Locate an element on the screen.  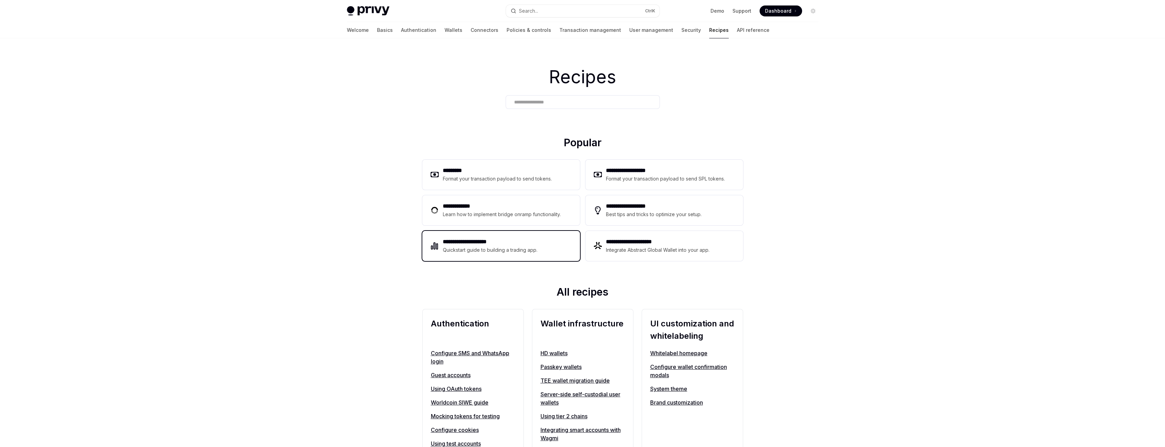
a: API reference is located at coordinates (753, 30).